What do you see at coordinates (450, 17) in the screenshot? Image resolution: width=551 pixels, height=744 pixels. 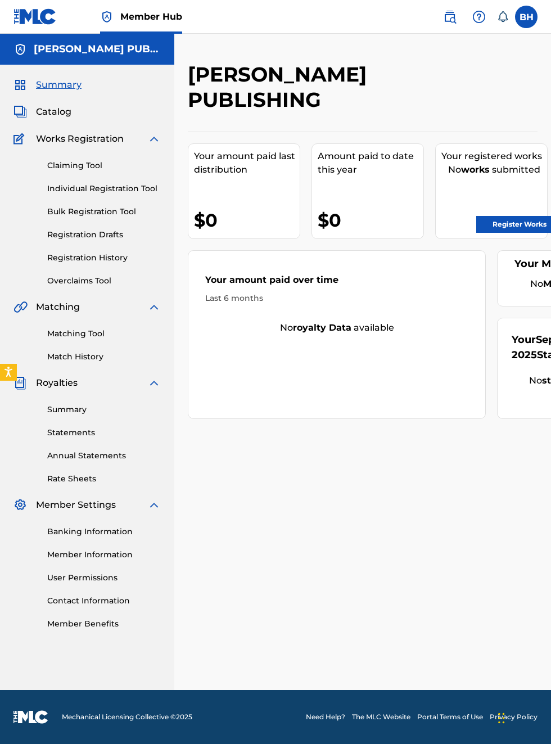 I see `img: search` at bounding box center [450, 17].